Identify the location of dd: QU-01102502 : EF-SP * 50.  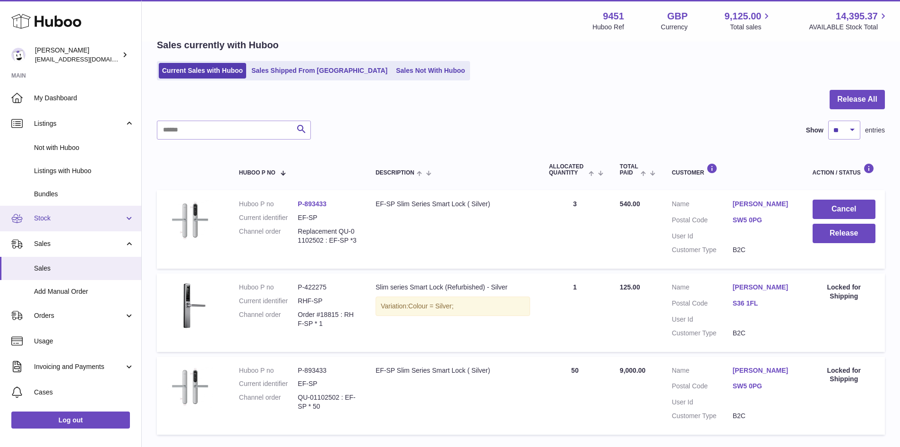
(327, 402).